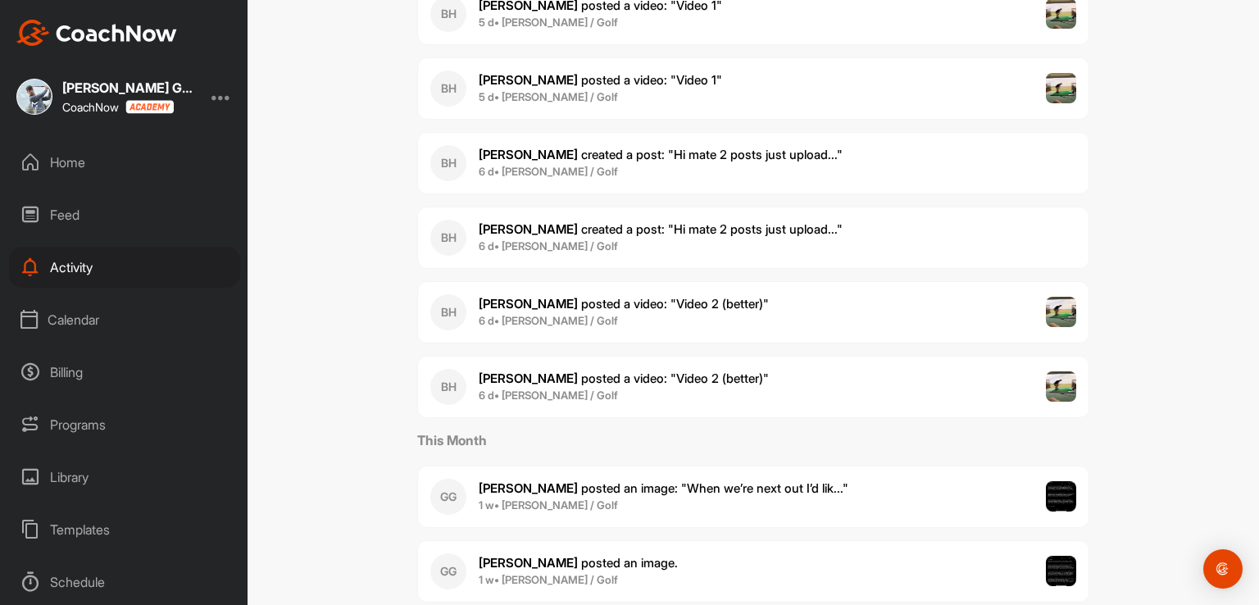 This screenshot has width=1259, height=605. Describe the element at coordinates (663, 488) in the screenshot. I see `span: posted an image : " When we’re next out I’d lik... "` at that location.